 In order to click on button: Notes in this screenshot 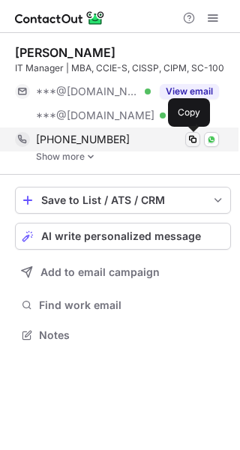, I will do `click(123, 335)`.